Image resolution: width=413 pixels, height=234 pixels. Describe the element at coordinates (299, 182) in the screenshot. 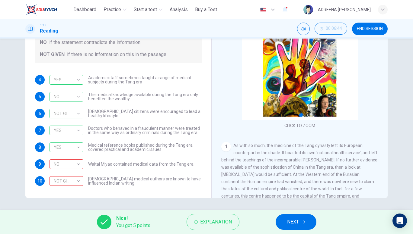

I see `span: As with so much, the medicine of the Tang dynasty left its European counterpart in the shade. It ...` at that location.